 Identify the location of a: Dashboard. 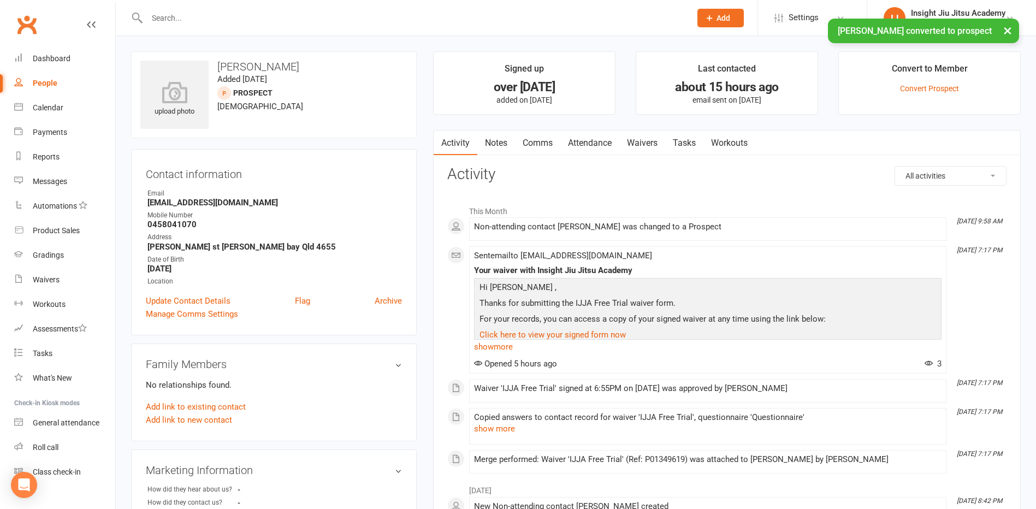
(64, 58).